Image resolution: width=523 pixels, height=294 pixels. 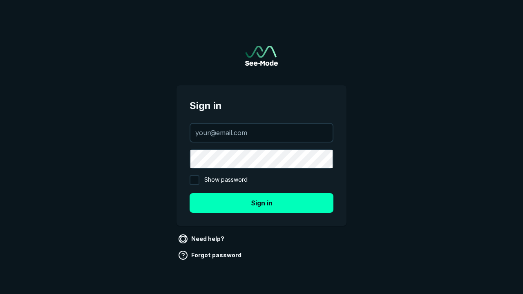 I want to click on a: Forgot password, so click(x=210, y=255).